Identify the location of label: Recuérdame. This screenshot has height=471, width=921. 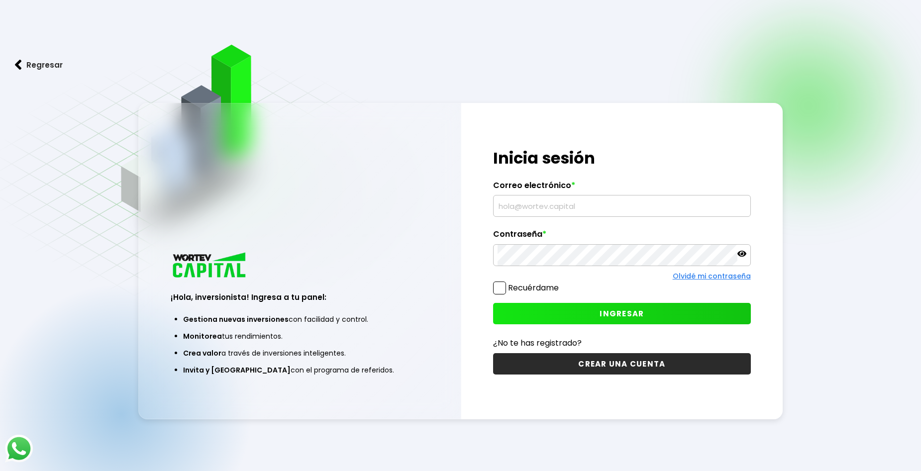
(533, 288).